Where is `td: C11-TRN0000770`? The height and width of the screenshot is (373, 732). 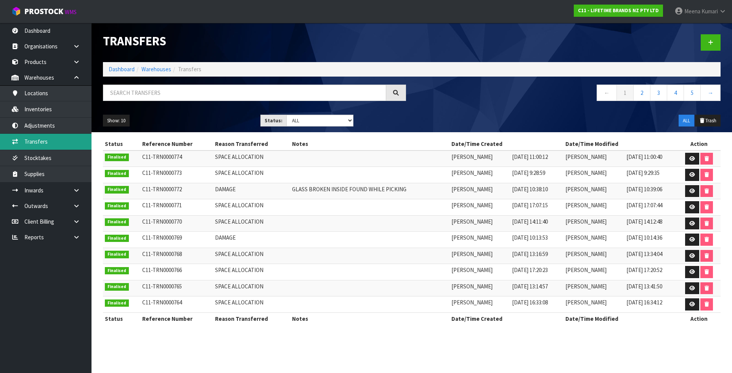 td: C11-TRN0000770 is located at coordinates (177, 223).